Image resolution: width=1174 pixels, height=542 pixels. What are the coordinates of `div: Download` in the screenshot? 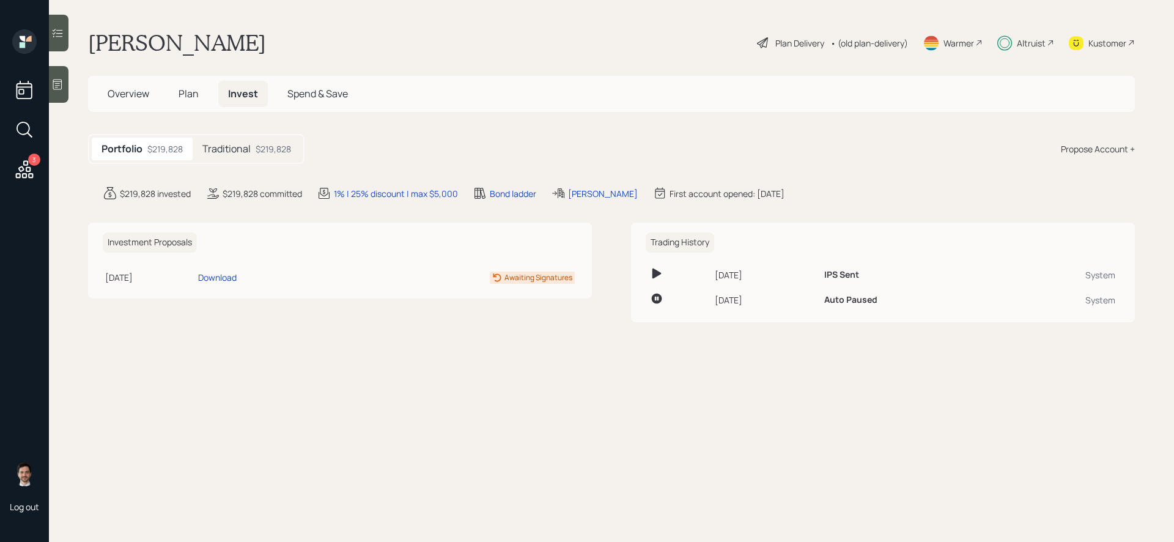 It's located at (217, 277).